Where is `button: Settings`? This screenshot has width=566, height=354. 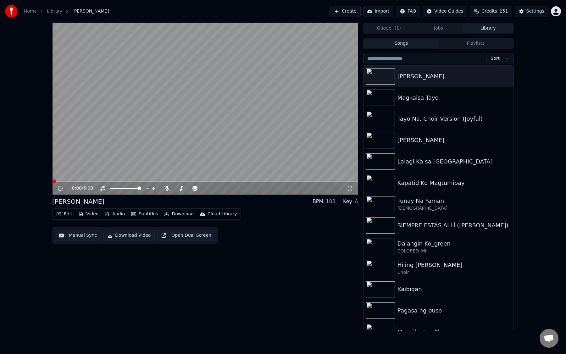 button: Settings is located at coordinates (532, 11).